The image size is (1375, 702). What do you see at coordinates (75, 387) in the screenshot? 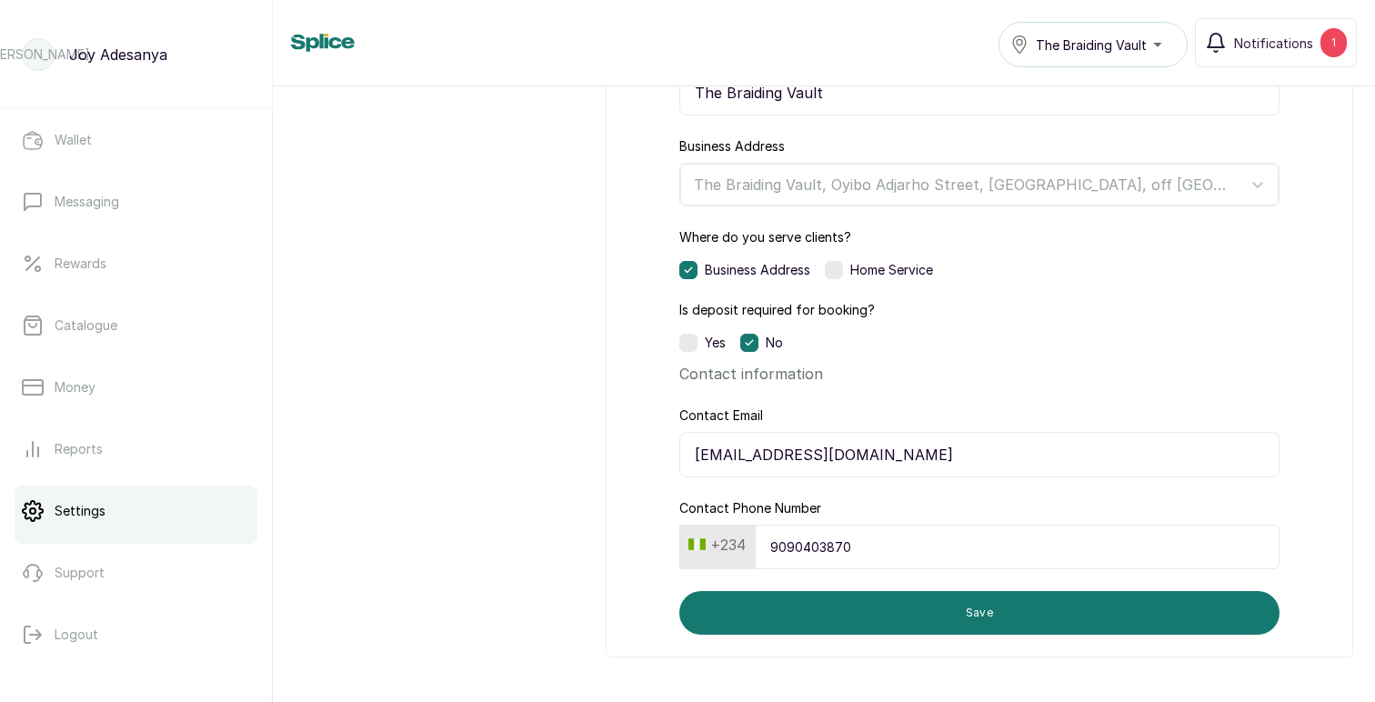
I see `p: Money` at bounding box center [75, 387].